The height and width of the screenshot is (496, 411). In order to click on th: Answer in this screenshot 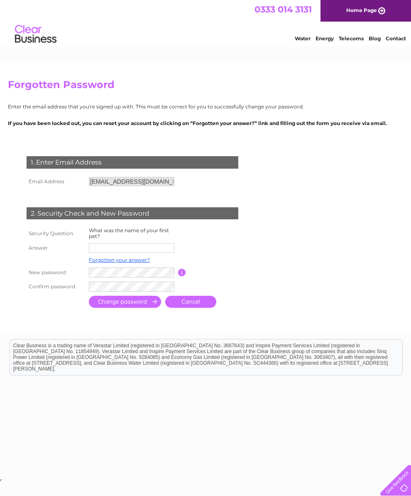, I will do `click(56, 248)`.